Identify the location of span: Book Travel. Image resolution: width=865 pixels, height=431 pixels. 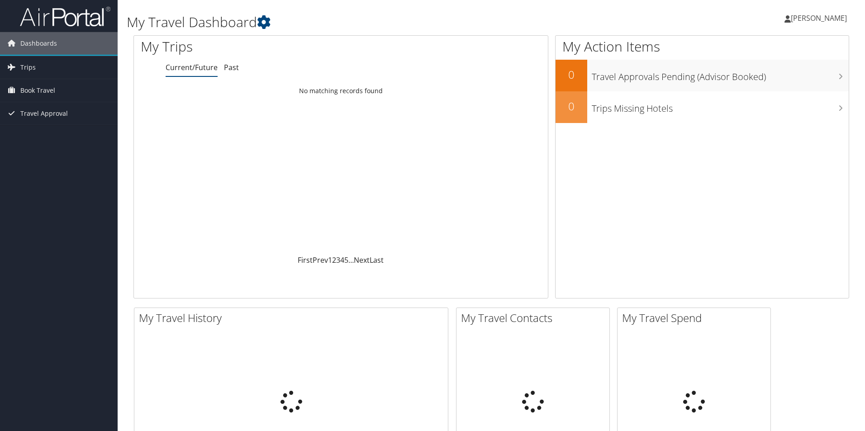
(38, 90).